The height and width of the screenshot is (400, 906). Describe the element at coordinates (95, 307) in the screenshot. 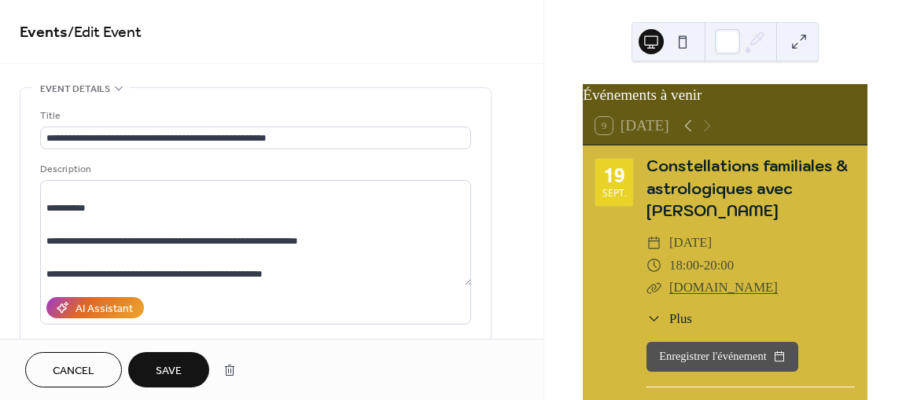

I see `button: AI Assistant` at that location.